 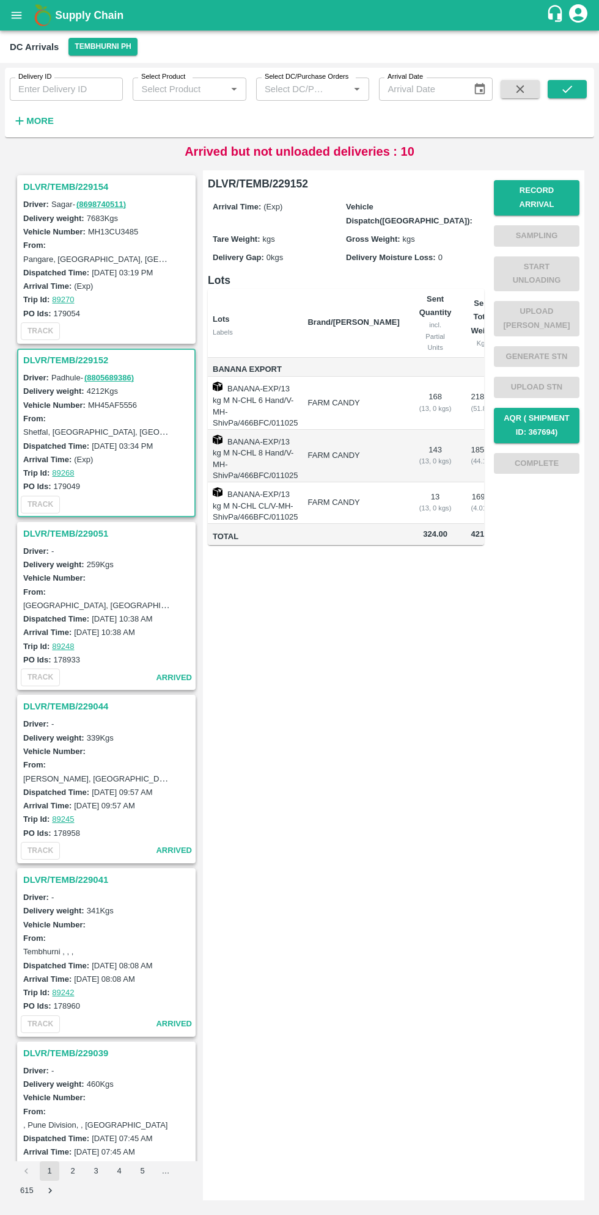 I want to click on span: Padhule -, so click(x=93, y=377).